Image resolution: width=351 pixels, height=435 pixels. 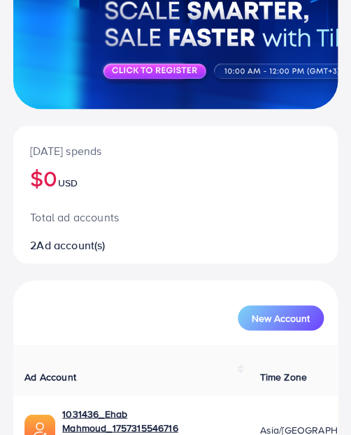 I want to click on span: New Account, so click(x=280, y=318).